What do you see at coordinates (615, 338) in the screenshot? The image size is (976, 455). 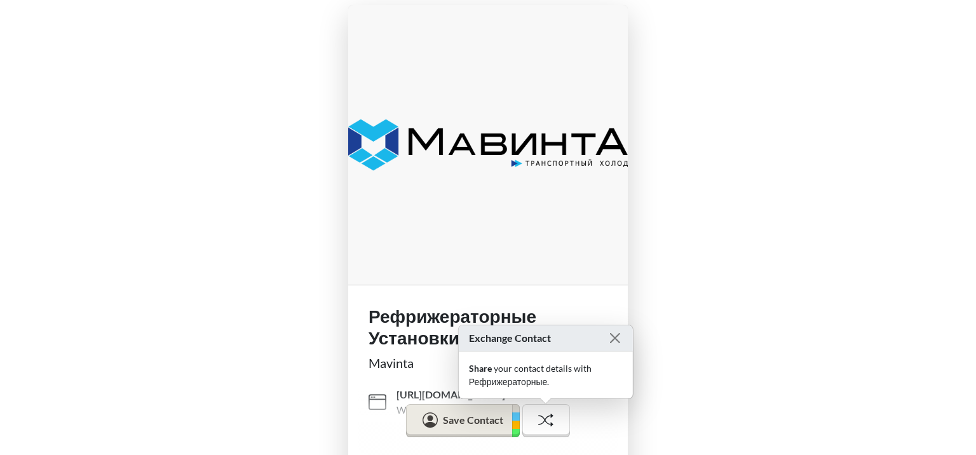 I see `button: Close` at bounding box center [615, 338].